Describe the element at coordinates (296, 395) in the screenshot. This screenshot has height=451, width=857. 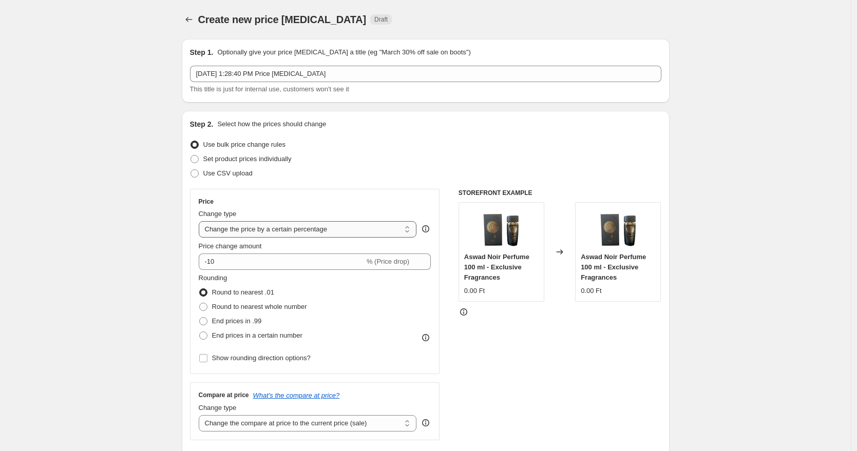
I see `button: What's the compare at price?` at that location.